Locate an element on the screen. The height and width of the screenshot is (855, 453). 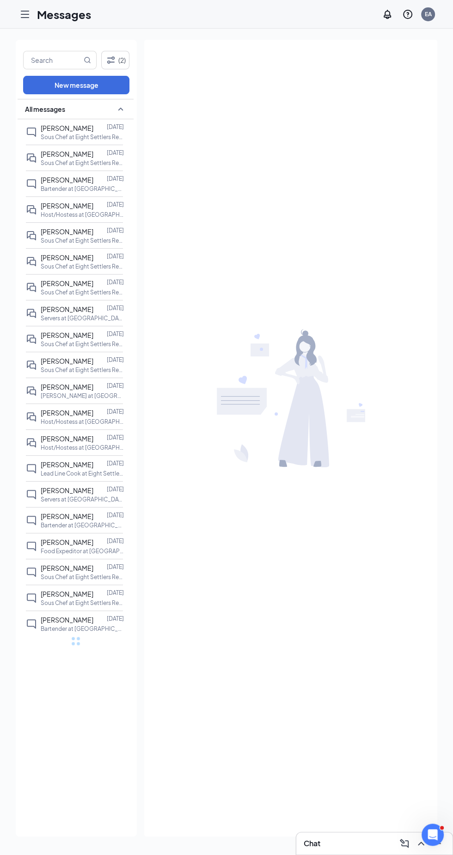
svg: MagnifyingGlass is located at coordinates (87, 60).